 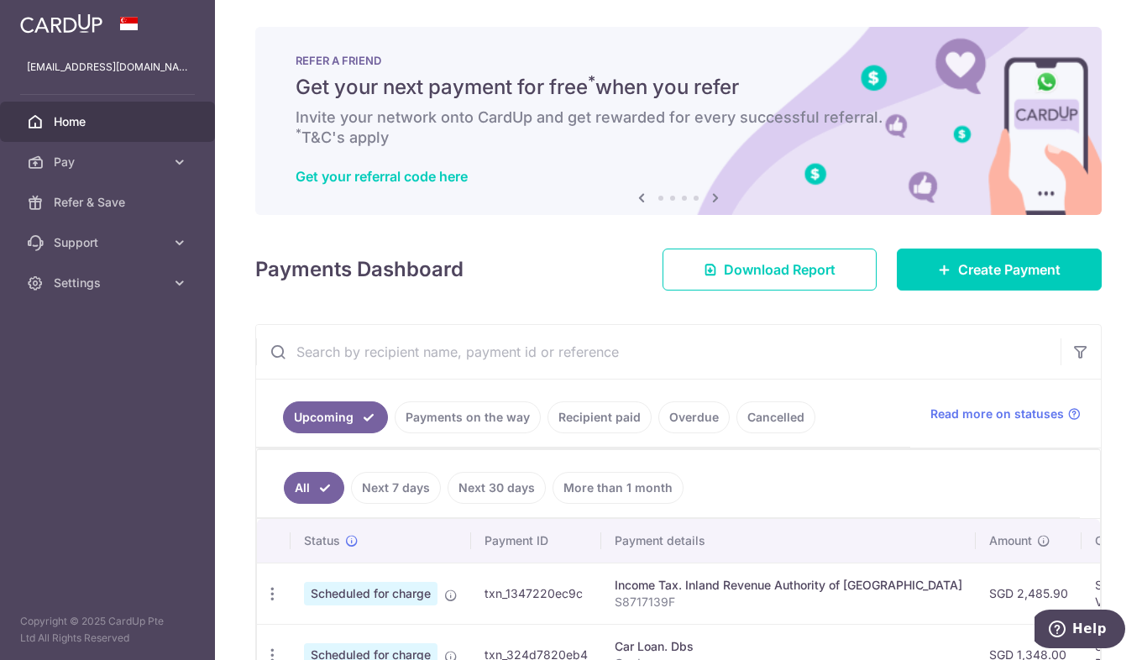 What do you see at coordinates (1009, 269) in the screenshot?
I see `span: Create Payment` at bounding box center [1009, 269].